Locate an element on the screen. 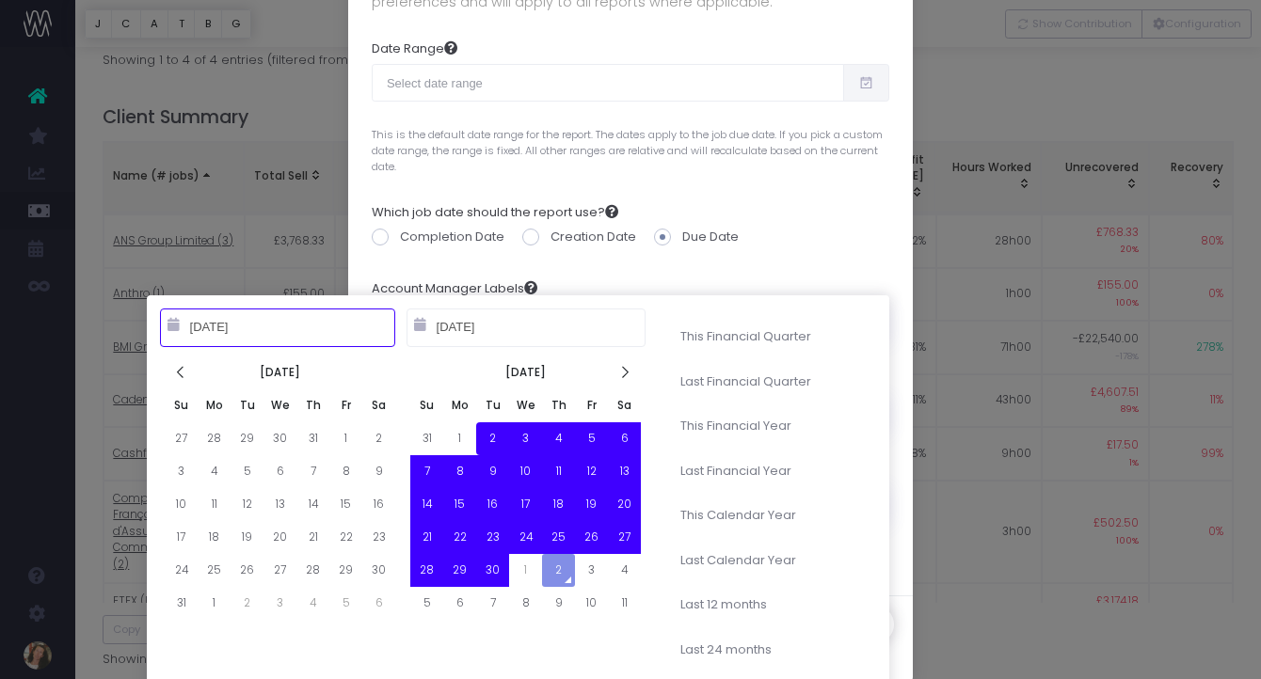  td: 12 is located at coordinates (247, 504).